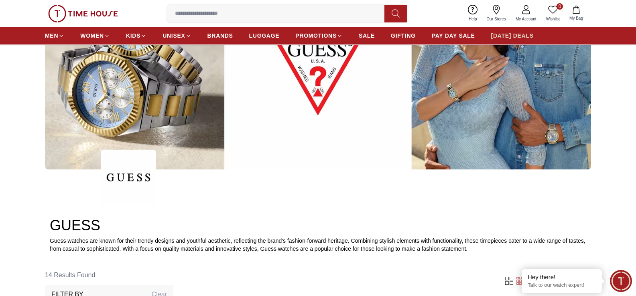 The image size is (636, 296). I want to click on span: UNISEX, so click(174, 36).